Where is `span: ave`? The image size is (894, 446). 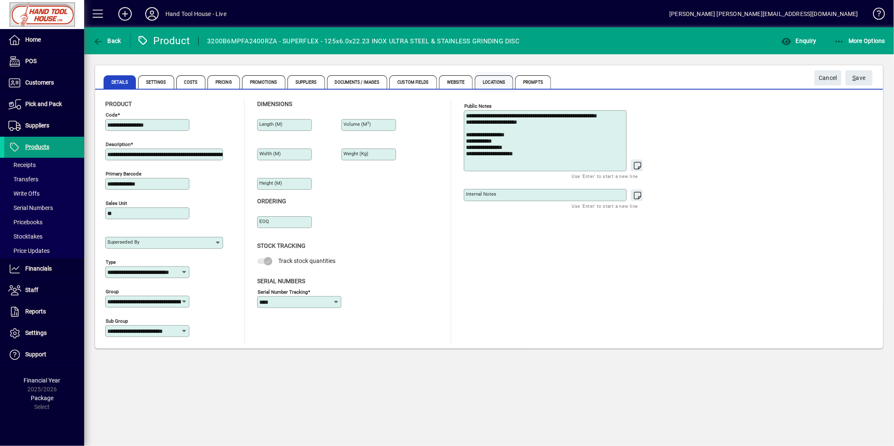
span: ave is located at coordinates (859, 78).